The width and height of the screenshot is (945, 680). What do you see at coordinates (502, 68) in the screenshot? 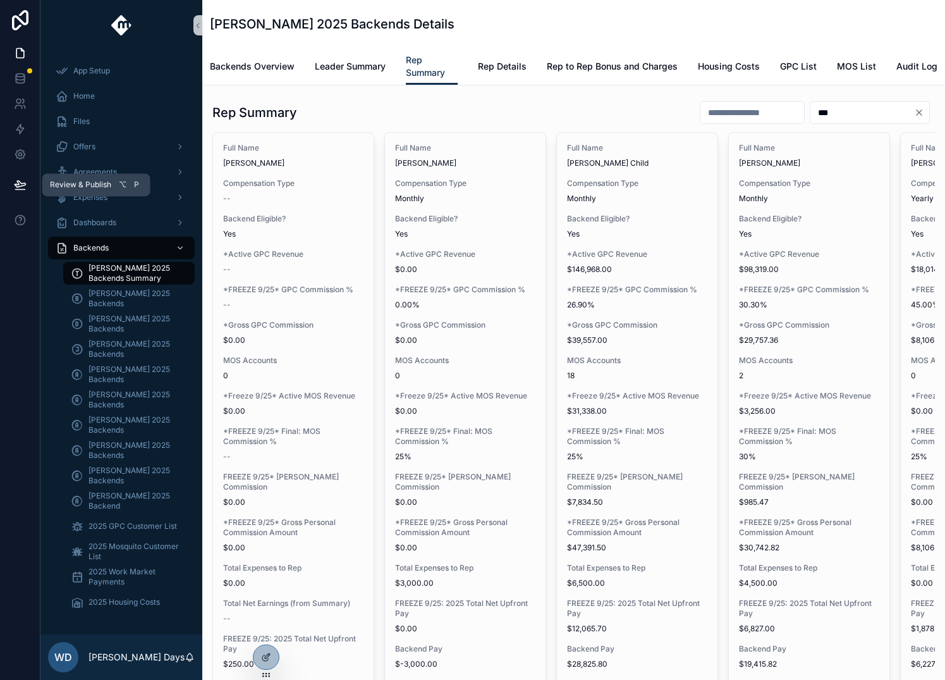
I see `a: Rep Details` at bounding box center [502, 68].